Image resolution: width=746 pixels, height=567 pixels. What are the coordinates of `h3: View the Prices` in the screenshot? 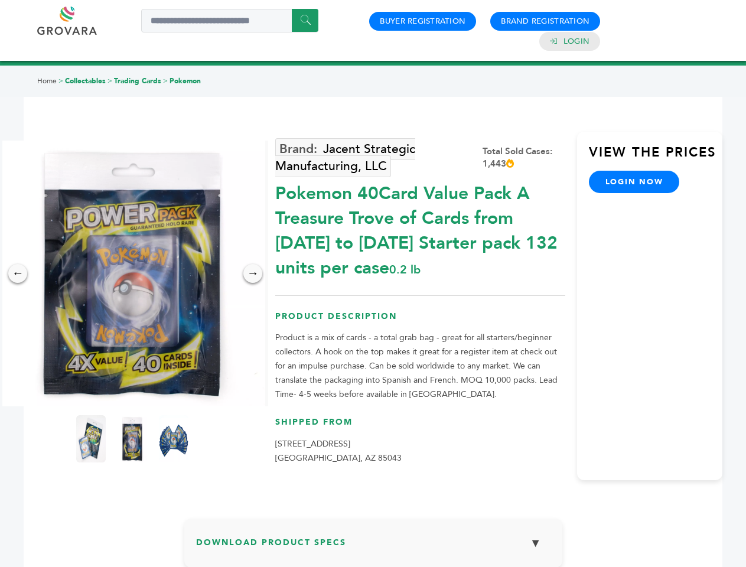 It's located at (656, 157).